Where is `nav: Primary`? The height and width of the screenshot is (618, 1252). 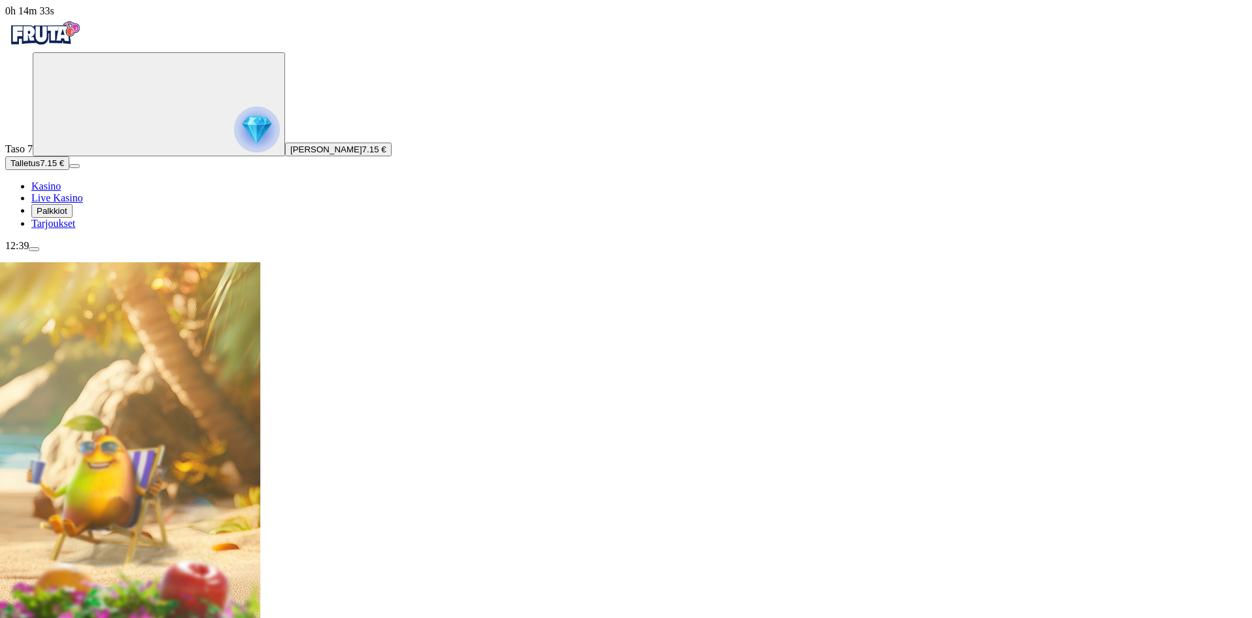
nav: Primary is located at coordinates (626, 123).